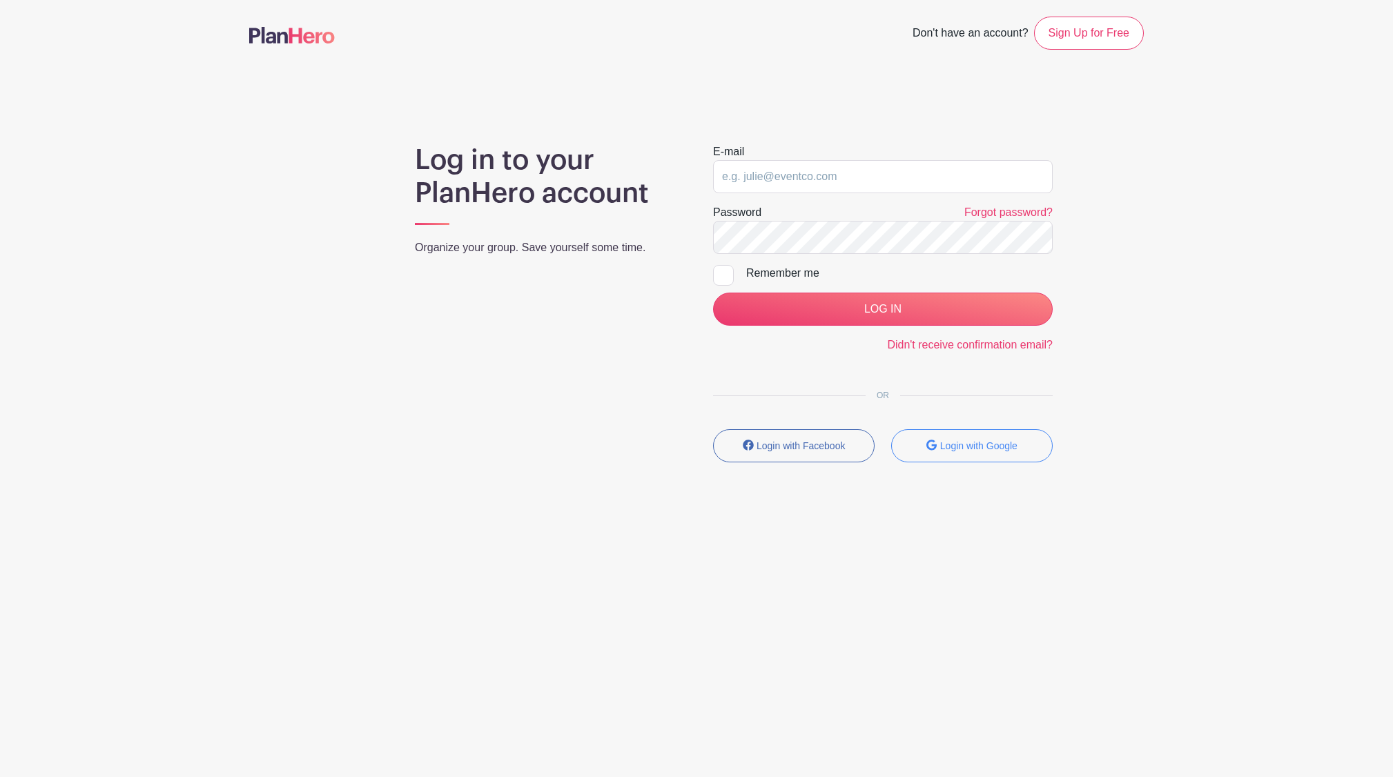 This screenshot has height=777, width=1393. I want to click on label: Password, so click(737, 213).